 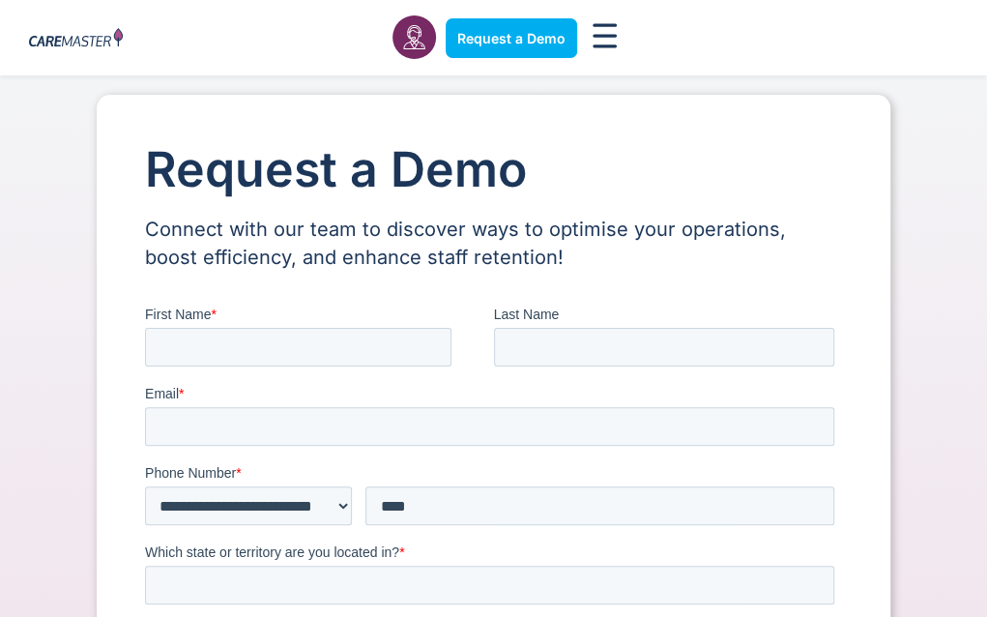 I want to click on p: Connect with our team to discover ways to optimise your operations, boost efficiency, and enhance..., so click(x=493, y=244).